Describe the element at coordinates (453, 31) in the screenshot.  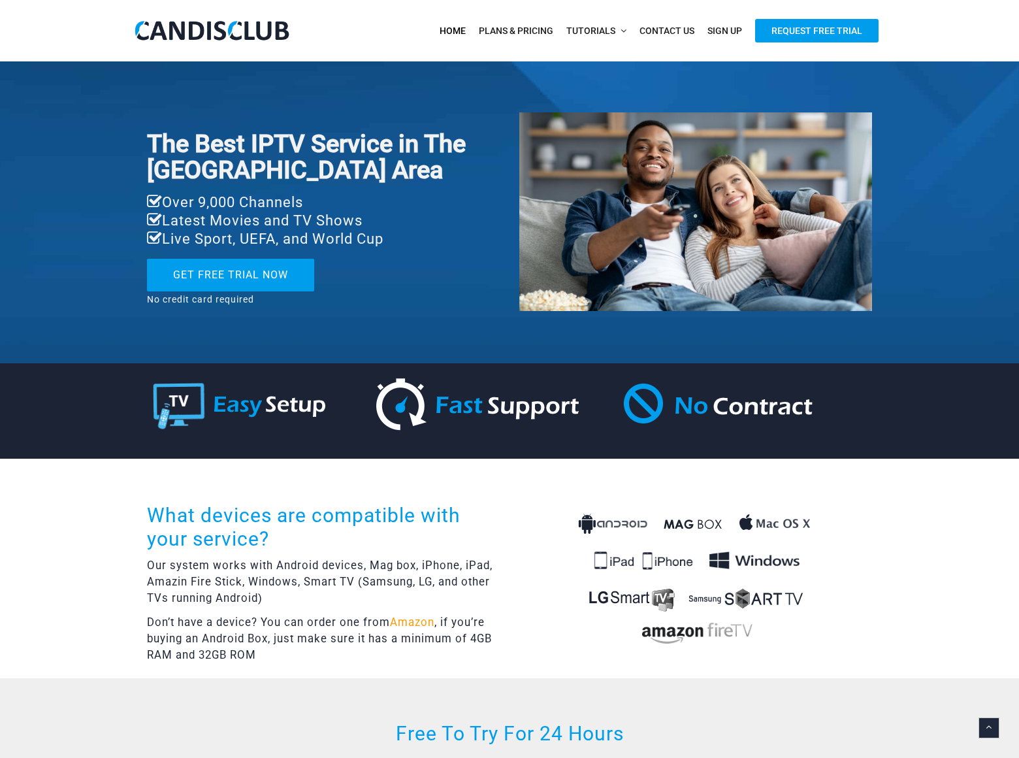
I see `a: Home` at that location.